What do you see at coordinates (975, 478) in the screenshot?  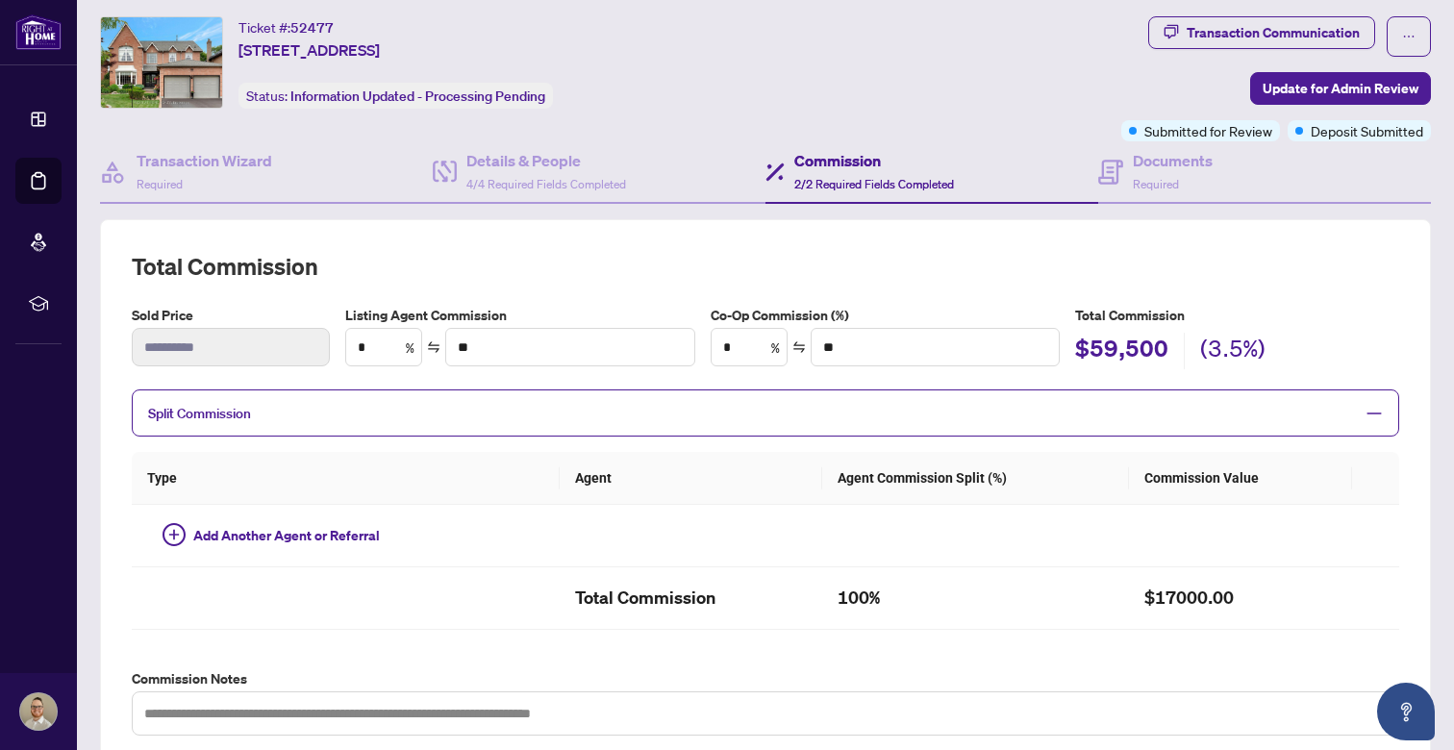 I see `th: Agent Commission Split (%)` at bounding box center [975, 478].